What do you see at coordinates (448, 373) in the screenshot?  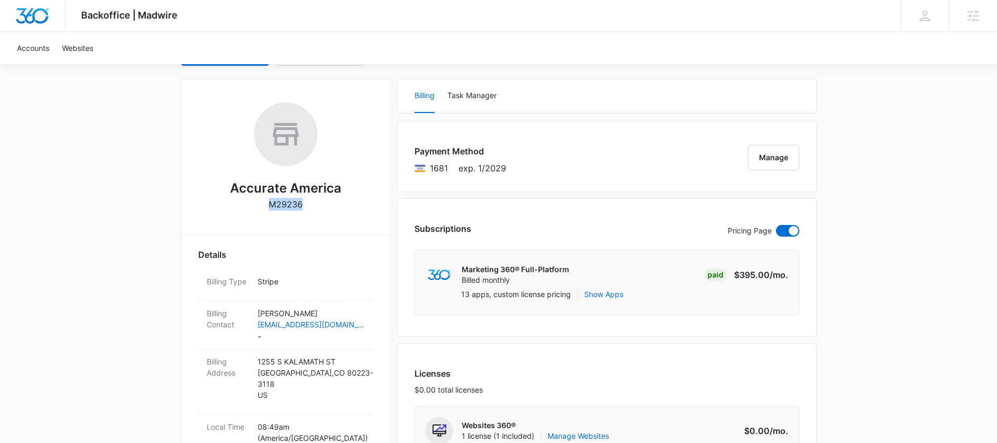 I see `h3: Licenses` at bounding box center [448, 373].